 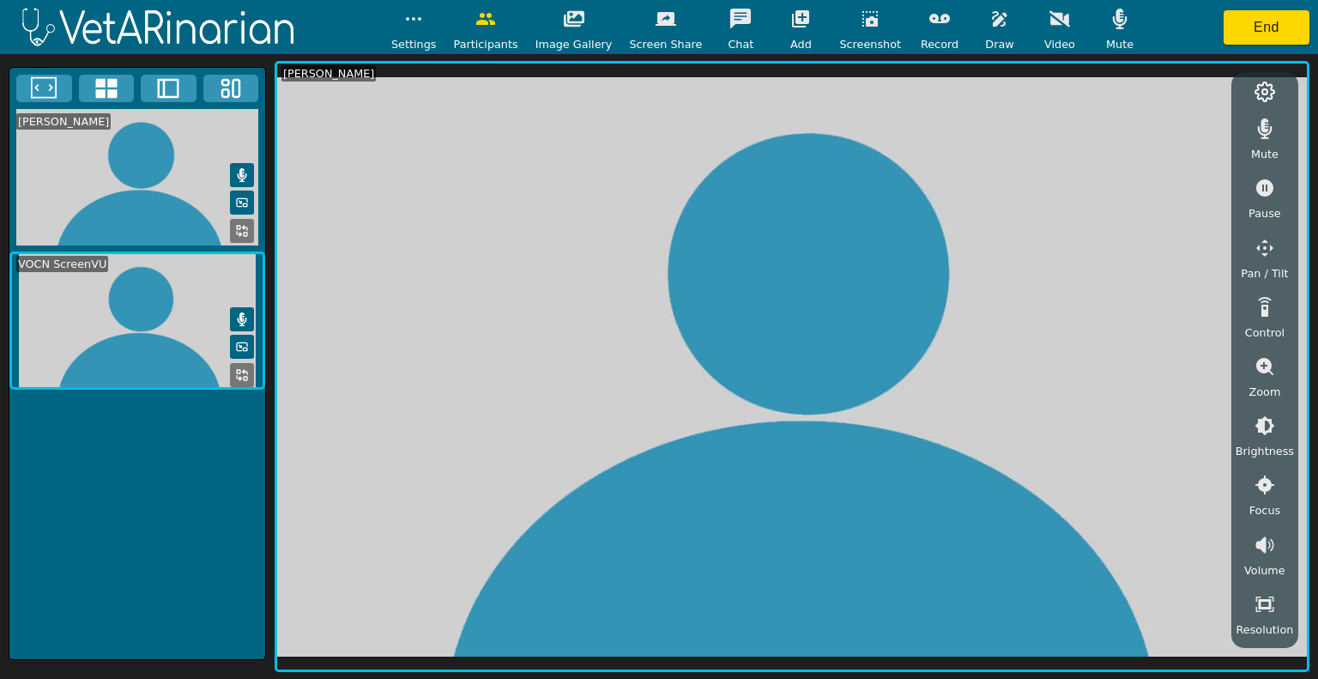 What do you see at coordinates (231, 88) in the screenshot?
I see `button: Three Window Medium` at bounding box center [231, 88].